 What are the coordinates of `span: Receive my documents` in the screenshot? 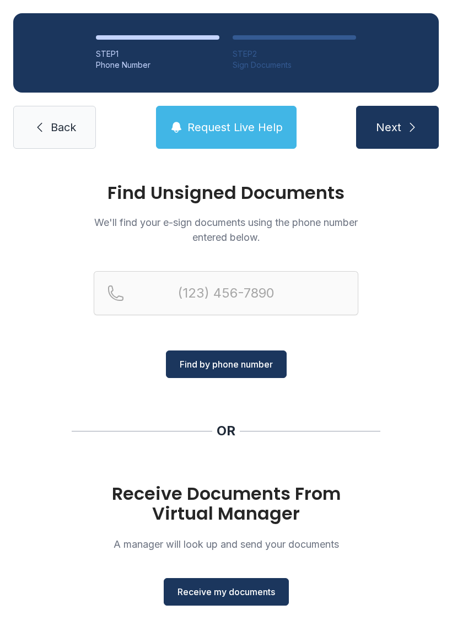 It's located at (226, 592).